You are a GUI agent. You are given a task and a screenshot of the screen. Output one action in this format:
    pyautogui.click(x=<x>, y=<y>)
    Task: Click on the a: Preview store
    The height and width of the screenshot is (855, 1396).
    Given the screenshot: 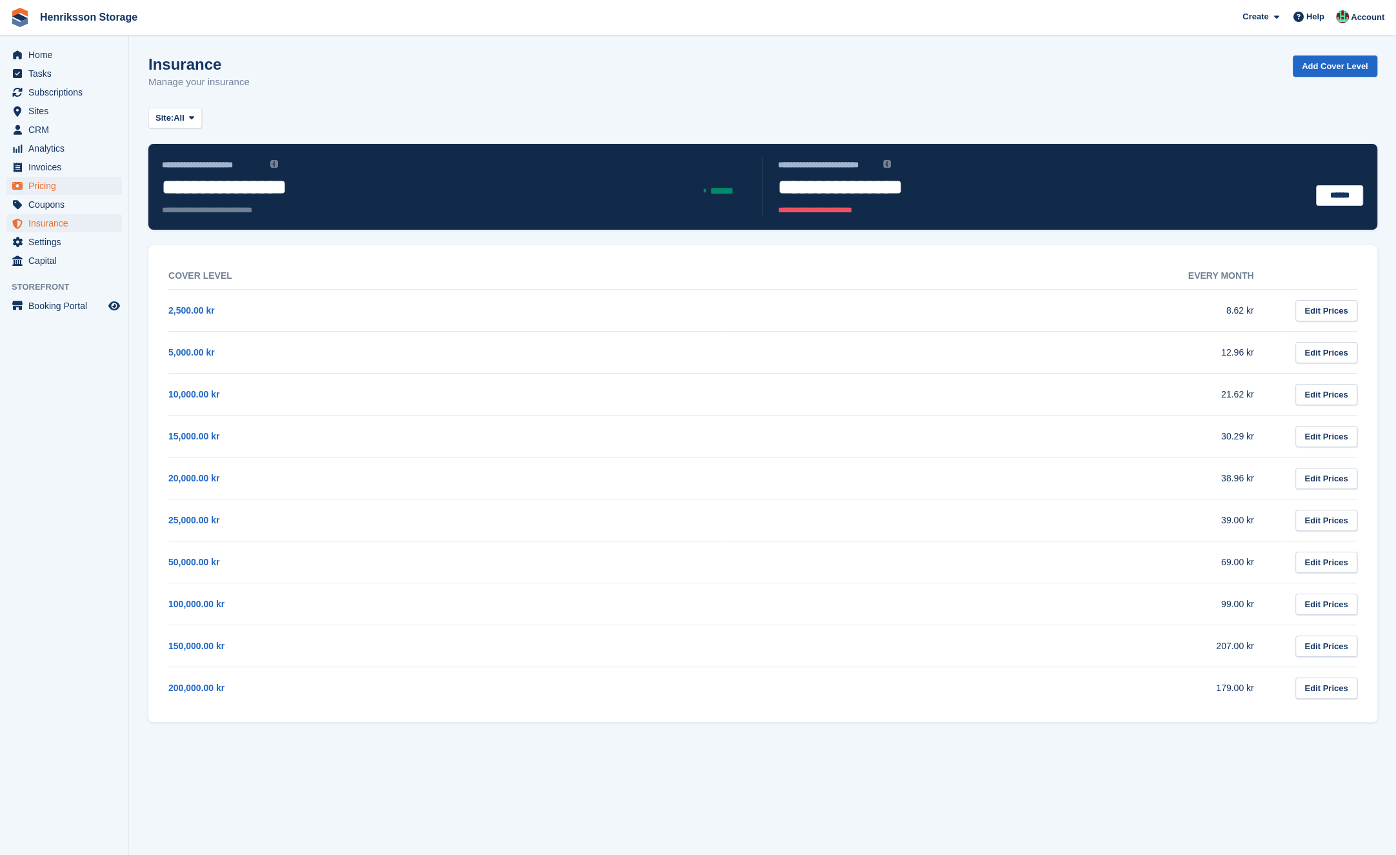 What is the action you would take?
    pyautogui.click(x=114, y=306)
    